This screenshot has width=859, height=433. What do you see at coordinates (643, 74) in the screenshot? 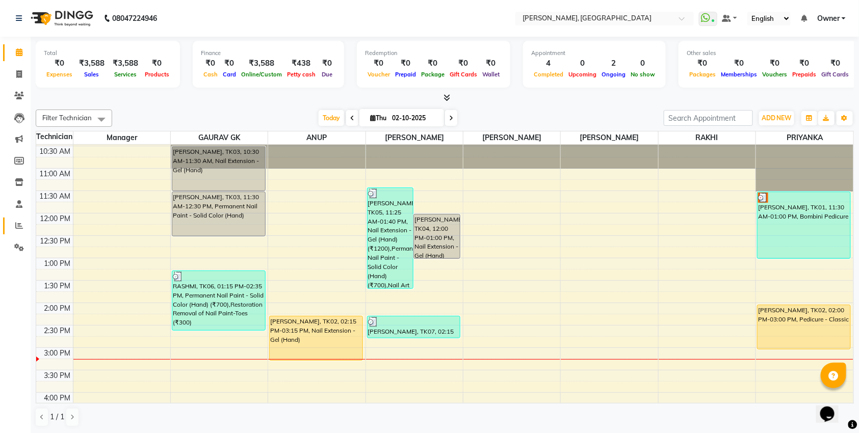
I see `span: No show` at bounding box center [643, 74].